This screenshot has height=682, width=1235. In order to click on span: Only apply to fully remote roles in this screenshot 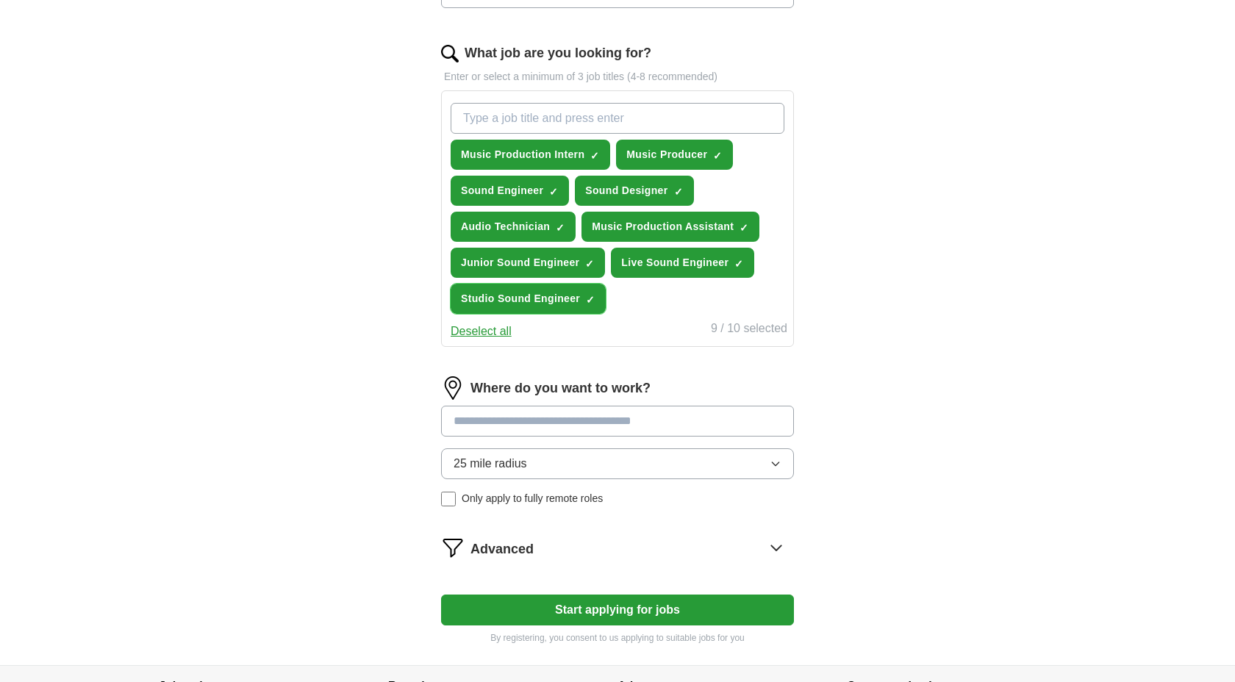, I will do `click(532, 498)`.